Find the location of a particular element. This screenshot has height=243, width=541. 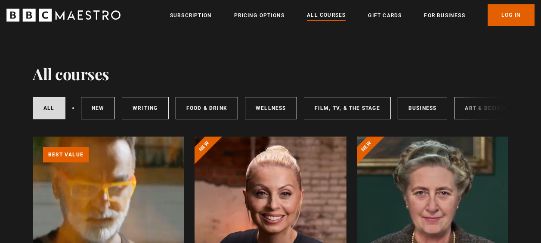

a: For business is located at coordinates (444, 16).